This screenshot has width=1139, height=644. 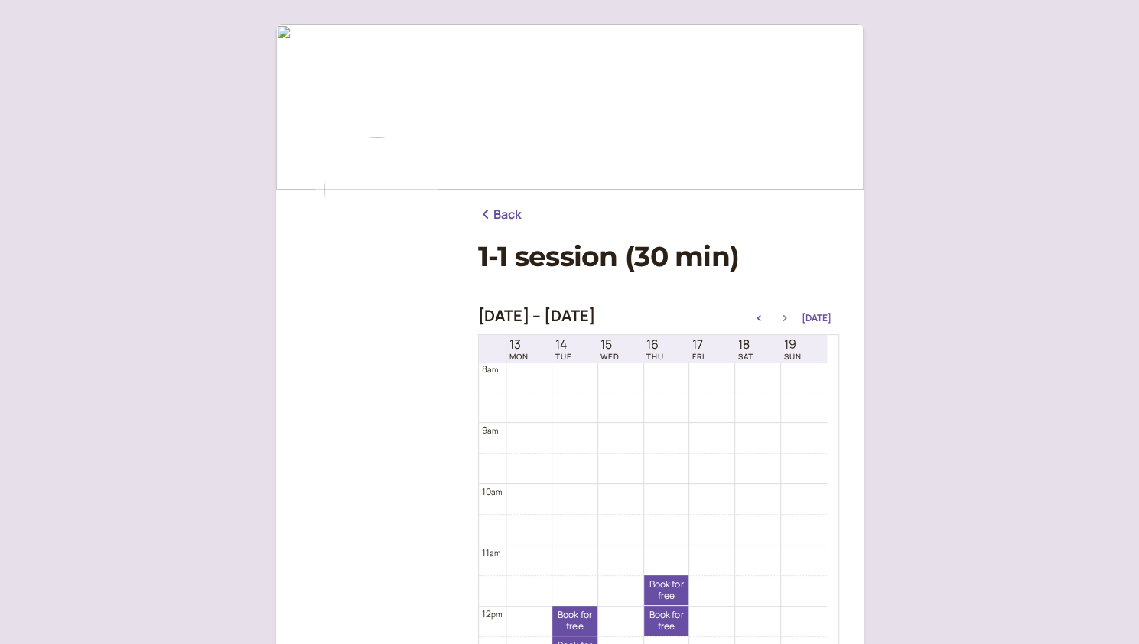 I want to click on h1: 1-1 session (30 min), so click(x=659, y=256).